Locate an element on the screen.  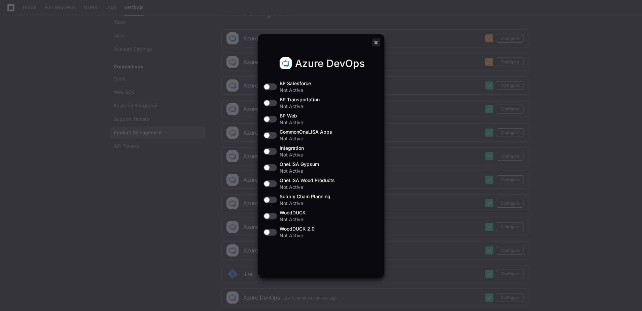
span: BP Transportation is located at coordinates (299, 100).